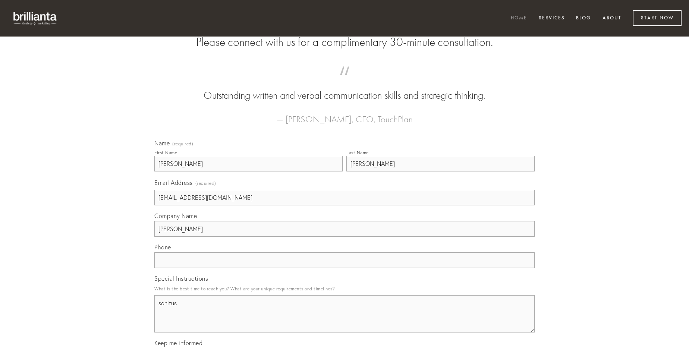 This screenshot has height=350, width=689. Describe the element at coordinates (612, 18) in the screenshot. I see `a: About` at that location.